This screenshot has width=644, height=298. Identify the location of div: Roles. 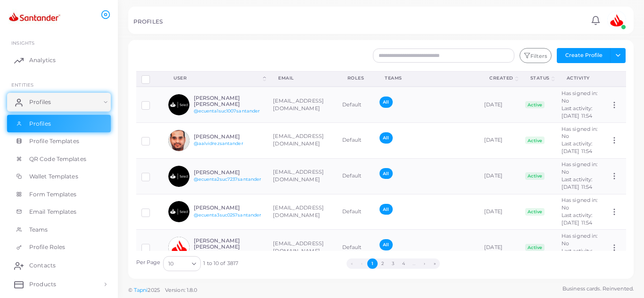
(356, 78).